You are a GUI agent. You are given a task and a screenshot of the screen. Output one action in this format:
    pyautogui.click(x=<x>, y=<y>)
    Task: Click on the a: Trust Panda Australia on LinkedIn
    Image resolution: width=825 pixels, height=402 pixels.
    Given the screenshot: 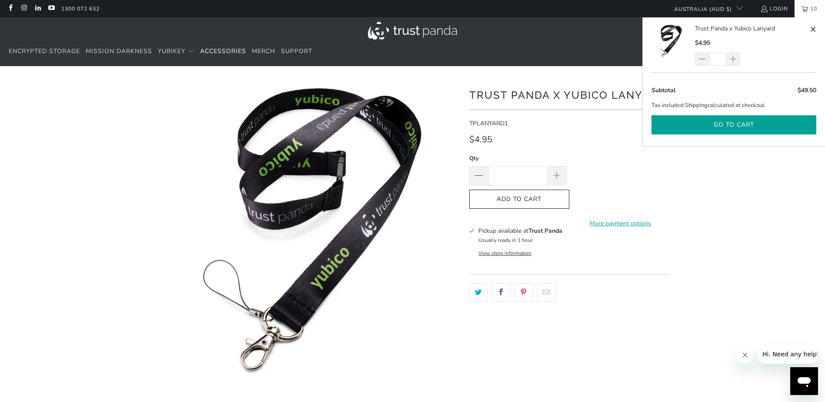 What is the action you would take?
    pyautogui.click(x=37, y=9)
    